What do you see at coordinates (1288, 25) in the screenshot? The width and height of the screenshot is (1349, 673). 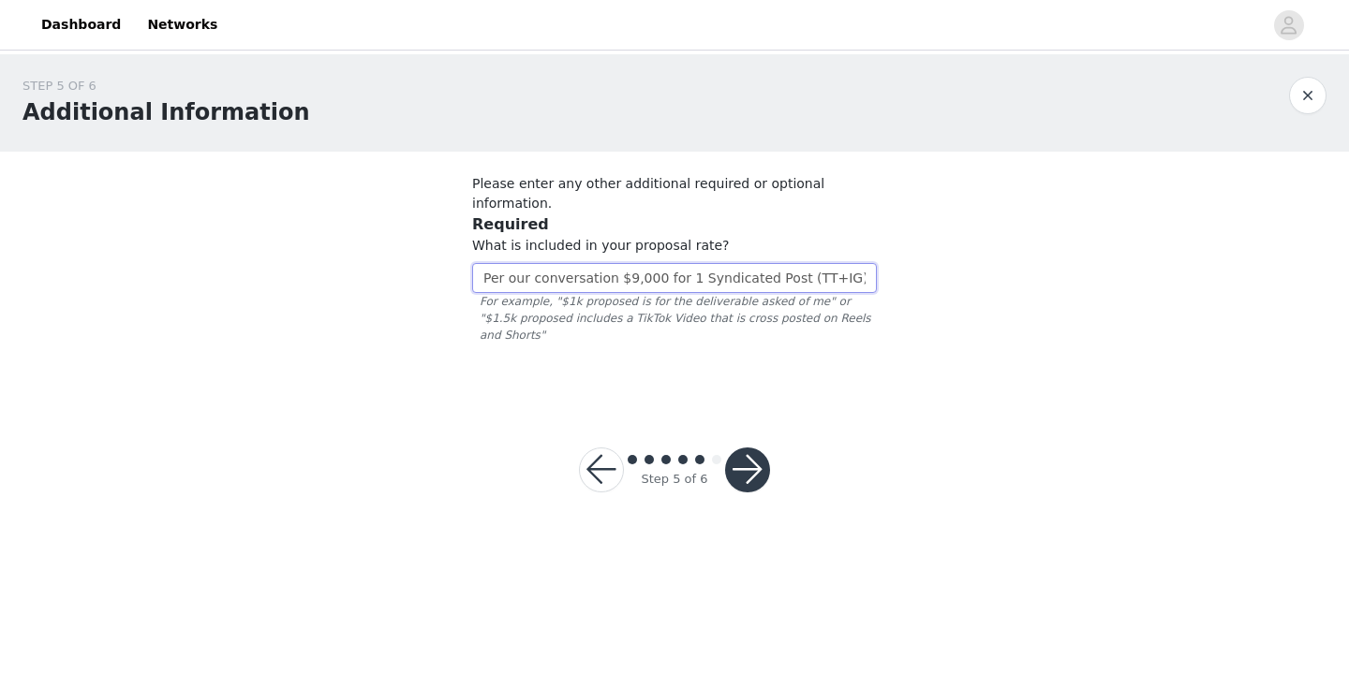 I see `div: avatar` at bounding box center [1288, 25].